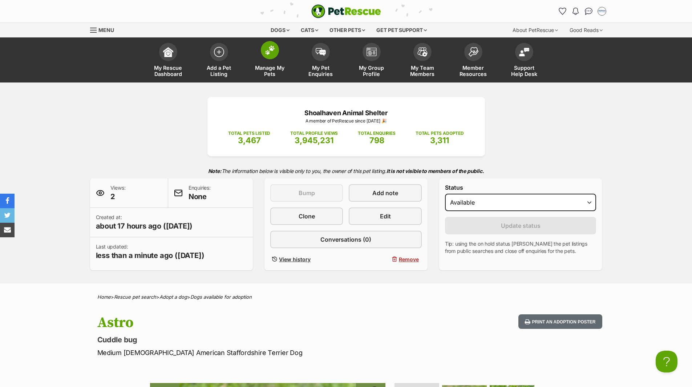 The height and width of the screenshot is (387, 692). Describe the element at coordinates (144, 222) in the screenshot. I see `p: Created at:` at that location.